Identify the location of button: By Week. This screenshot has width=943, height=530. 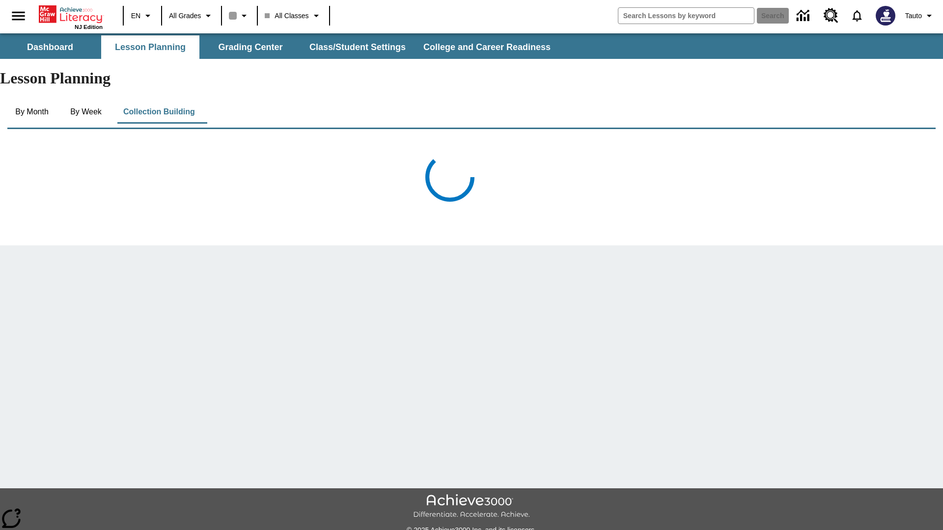
(86, 112).